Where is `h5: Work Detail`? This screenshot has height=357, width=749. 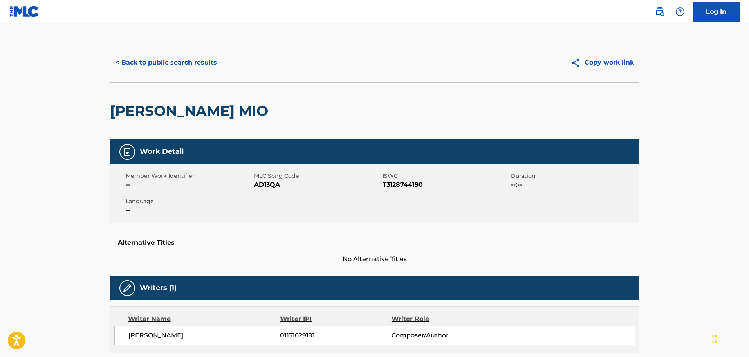
h5: Work Detail is located at coordinates (162, 152).